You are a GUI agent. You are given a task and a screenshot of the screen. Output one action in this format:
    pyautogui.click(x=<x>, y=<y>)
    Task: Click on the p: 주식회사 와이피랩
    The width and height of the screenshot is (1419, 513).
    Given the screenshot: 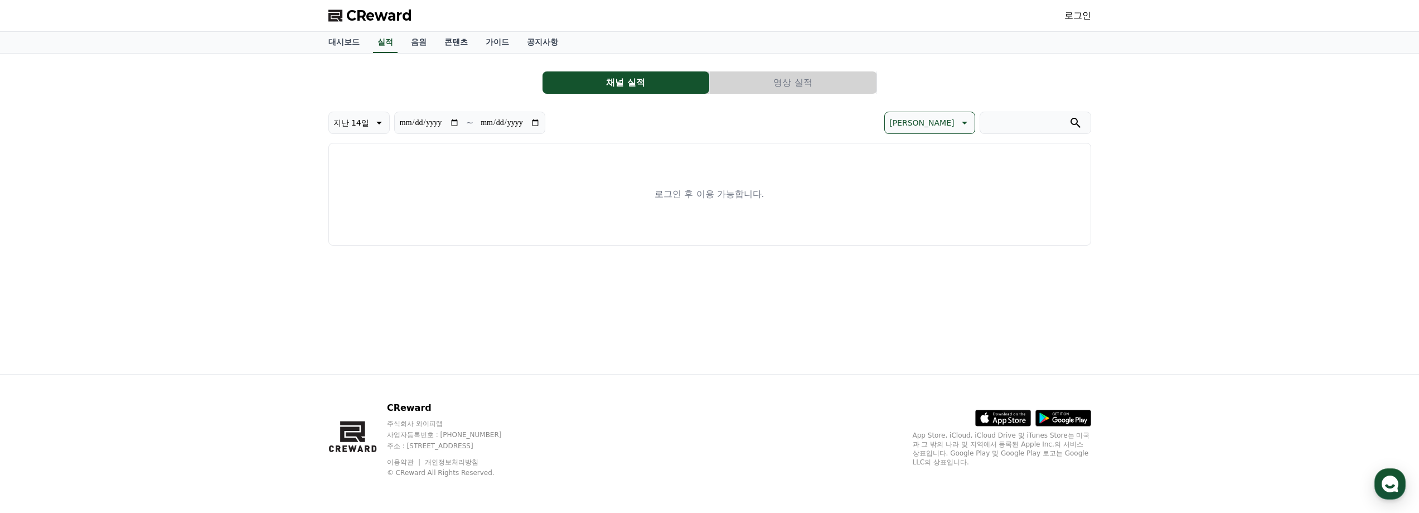 What is the action you would take?
    pyautogui.click(x=455, y=423)
    